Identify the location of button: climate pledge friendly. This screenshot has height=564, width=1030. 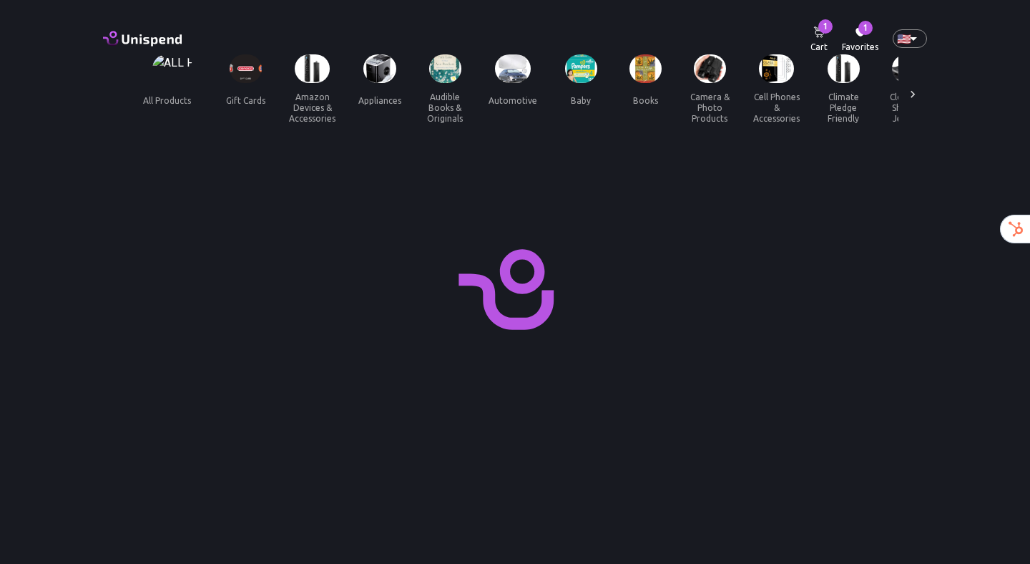
(843, 107).